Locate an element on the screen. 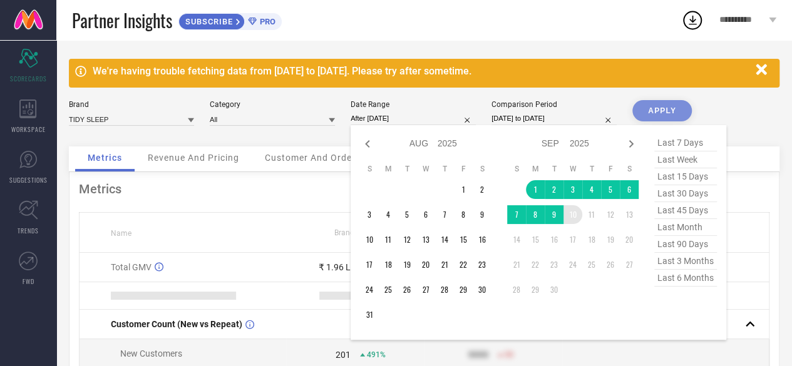 The width and height of the screenshot is (792, 366). td: Tue Aug 19 2025 is located at coordinates (407, 265).